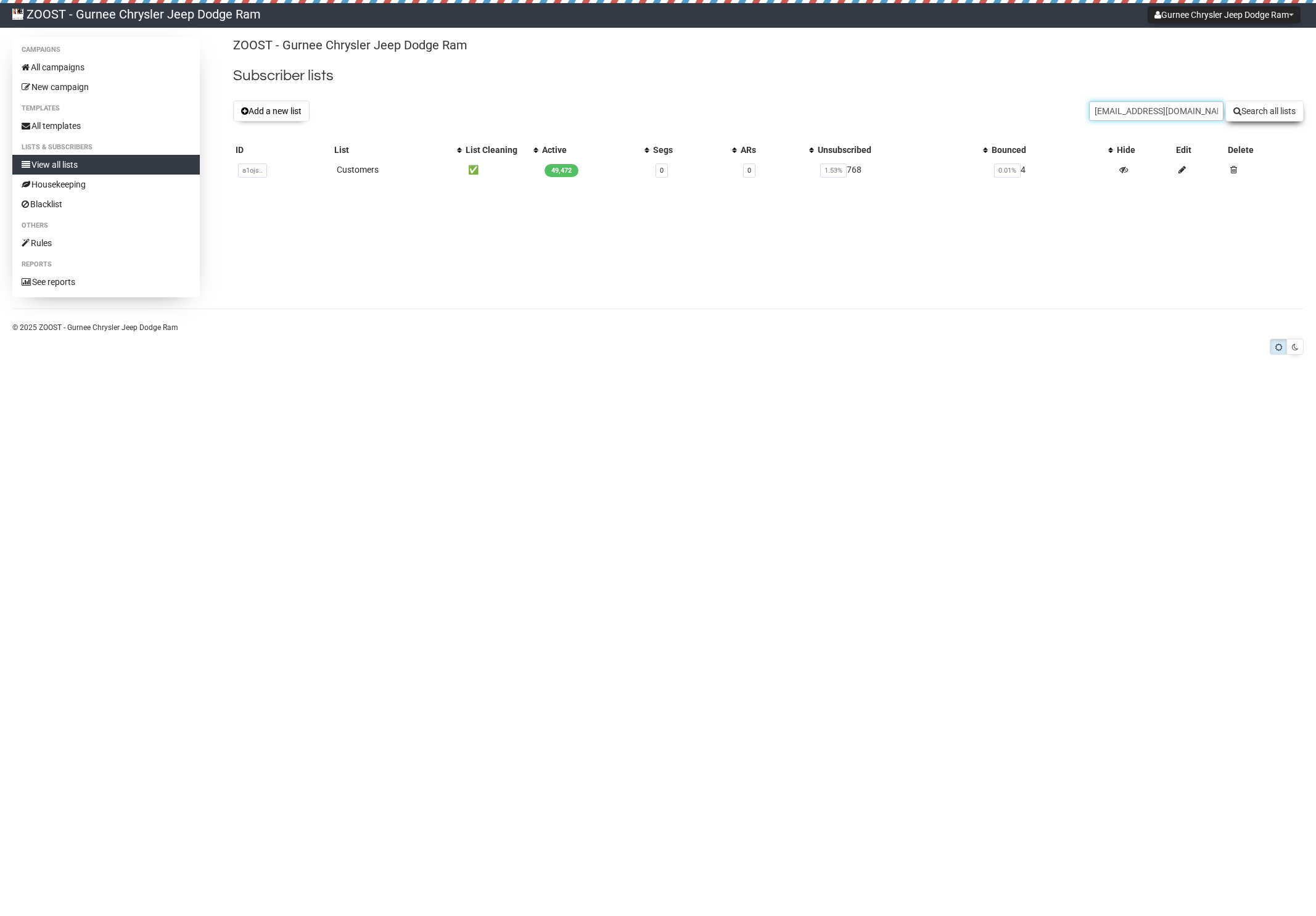  I want to click on a: All campaigns, so click(106, 67).